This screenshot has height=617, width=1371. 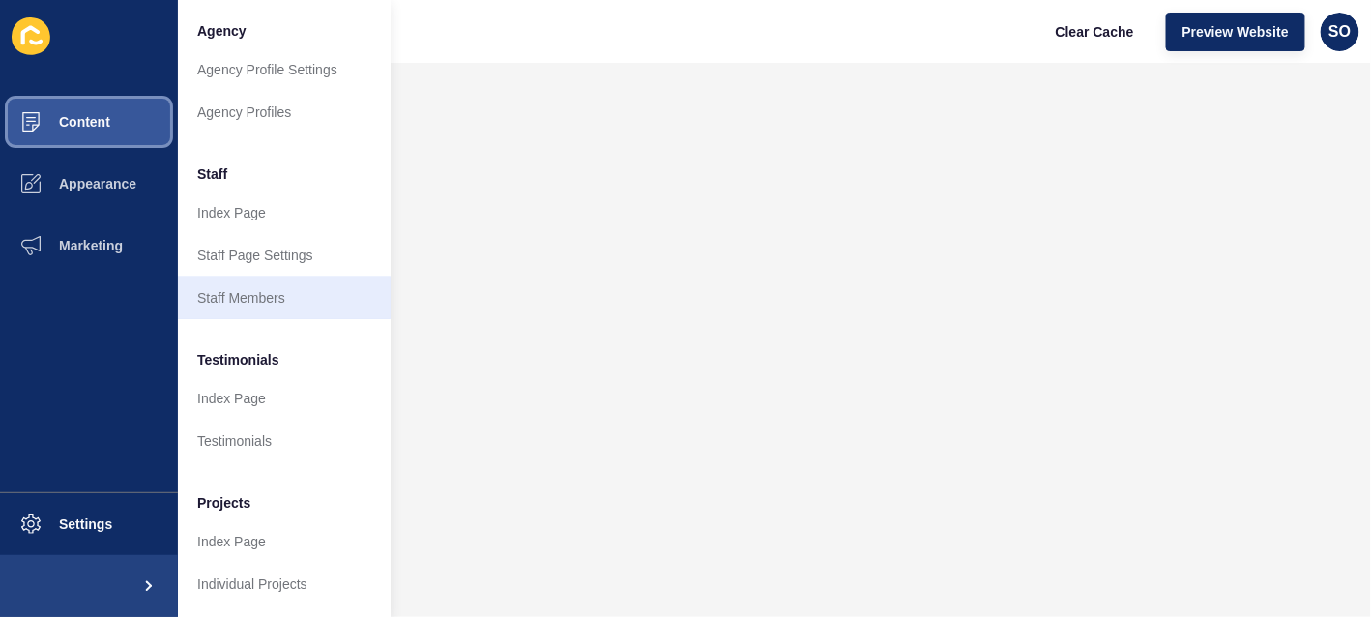 I want to click on span: Projects, so click(x=223, y=503).